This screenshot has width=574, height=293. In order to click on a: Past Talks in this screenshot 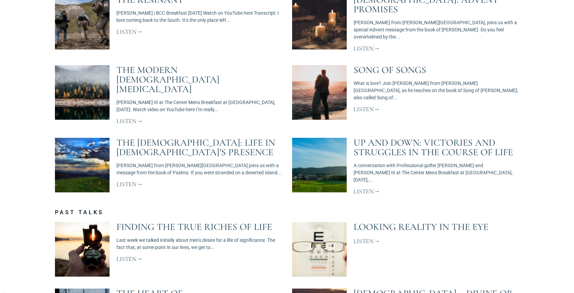, I will do `click(79, 212)`.